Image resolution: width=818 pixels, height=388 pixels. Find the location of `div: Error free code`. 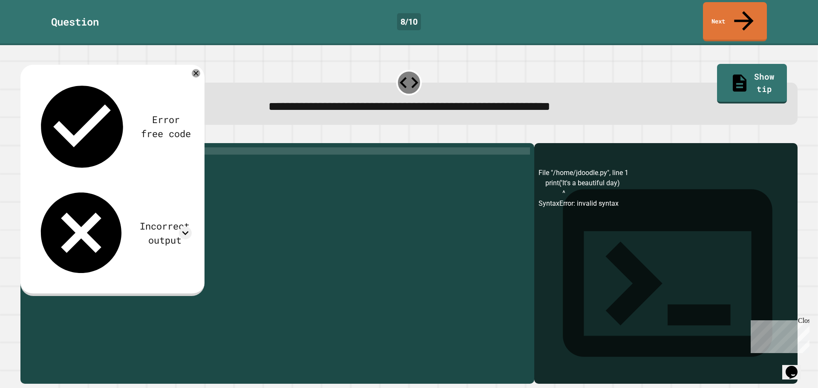

div: Error free code is located at coordinates (166, 127).